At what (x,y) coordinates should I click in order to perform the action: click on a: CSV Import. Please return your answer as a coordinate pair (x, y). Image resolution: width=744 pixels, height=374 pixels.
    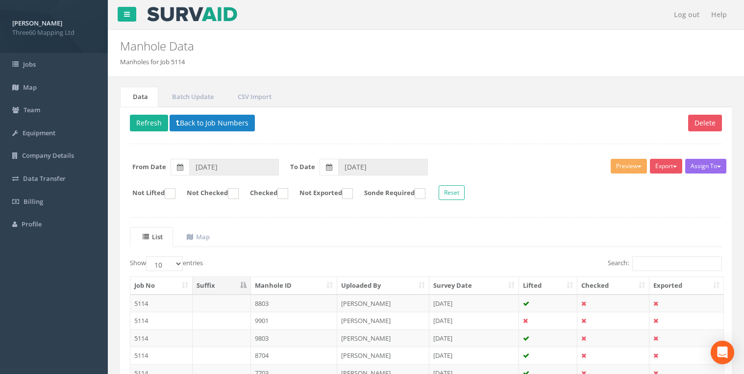
    Looking at the image, I should click on (253, 97).